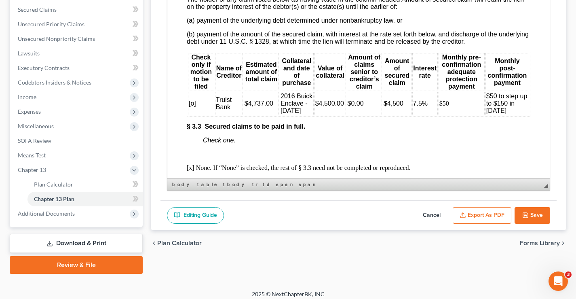 This screenshot has height=299, width=576. I want to click on span: Check one., so click(52, 144).